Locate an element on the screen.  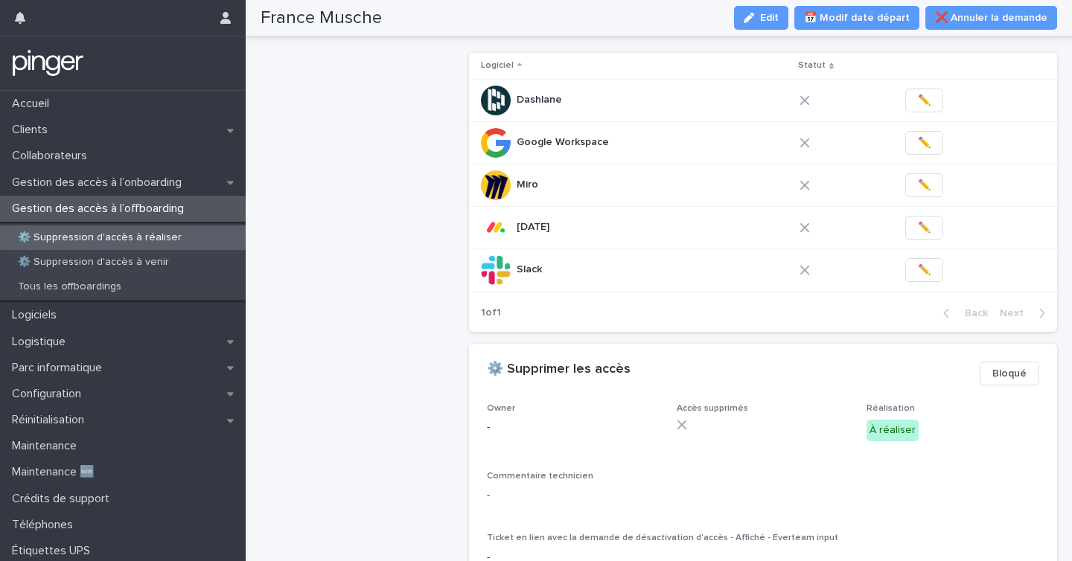
span: Owner is located at coordinates (501, 409).